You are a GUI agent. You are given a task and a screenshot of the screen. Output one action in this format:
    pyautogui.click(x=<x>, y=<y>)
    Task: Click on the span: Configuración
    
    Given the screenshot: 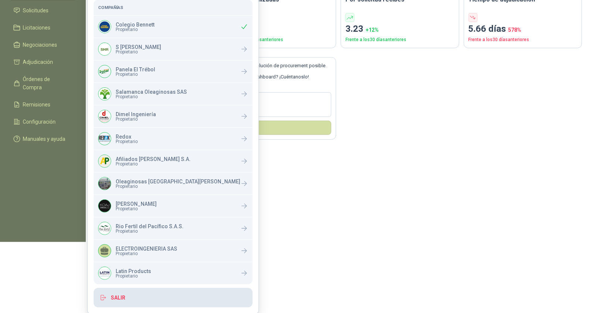 What is the action you would take?
    pyautogui.click(x=40, y=122)
    